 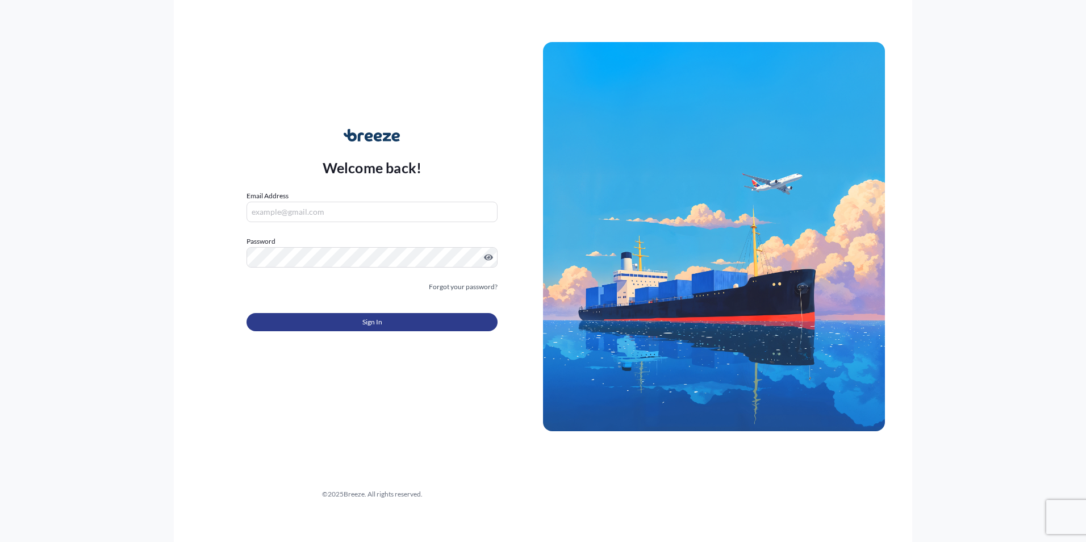 I want to click on button: Show password, so click(x=488, y=257).